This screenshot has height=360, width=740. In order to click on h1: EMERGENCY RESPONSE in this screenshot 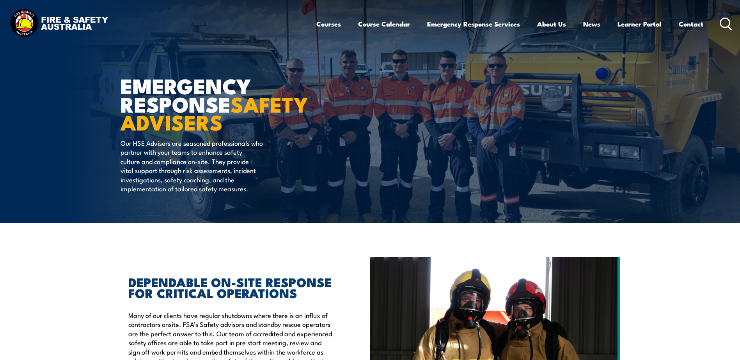, I will do `click(217, 104)`.